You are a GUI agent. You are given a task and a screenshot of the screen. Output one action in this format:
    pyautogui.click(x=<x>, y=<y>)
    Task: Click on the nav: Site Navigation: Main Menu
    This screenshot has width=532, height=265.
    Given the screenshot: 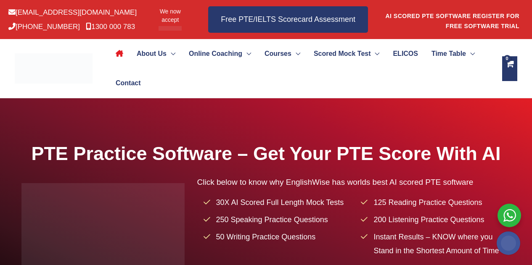 What is the action you would take?
    pyautogui.click(x=301, y=69)
    